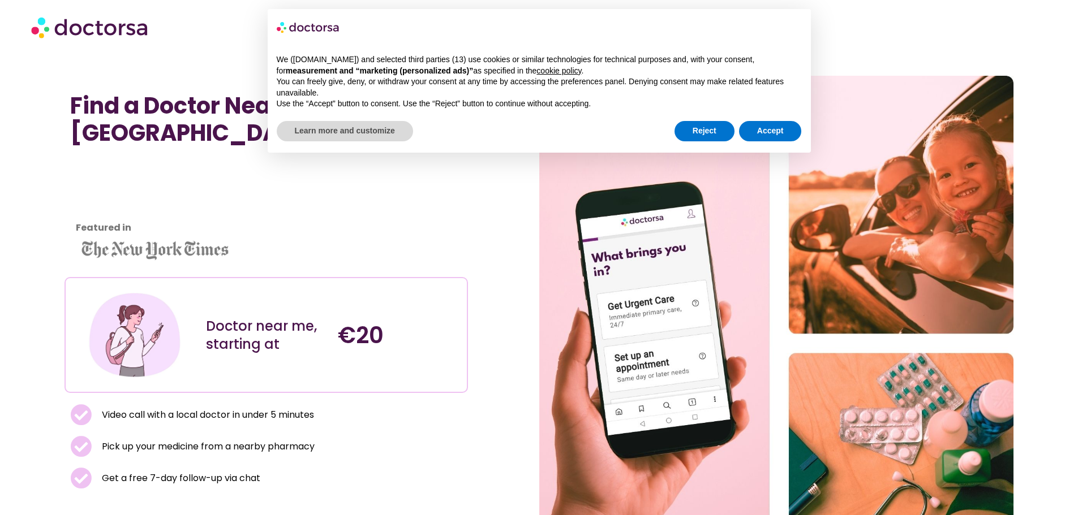 The width and height of the screenshot is (1078, 515). Describe the element at coordinates (398, 335) in the screenshot. I see `h4: €20` at that location.